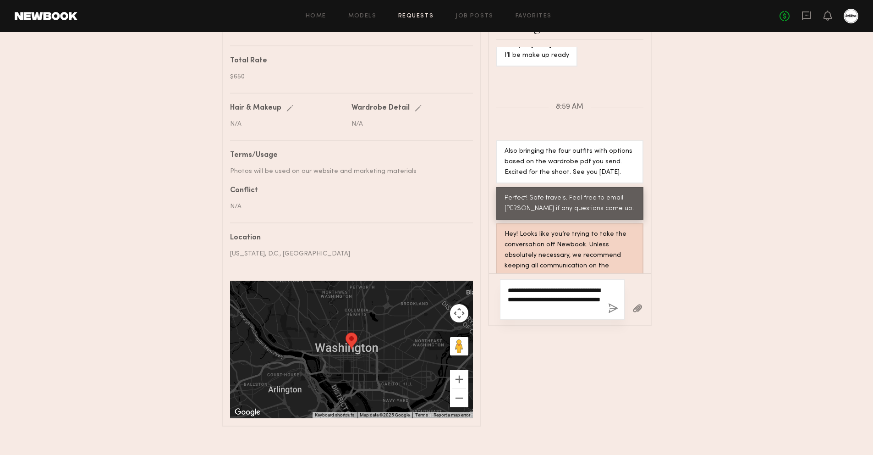 This screenshot has width=873, height=455. I want to click on a: Favorites, so click(533, 16).